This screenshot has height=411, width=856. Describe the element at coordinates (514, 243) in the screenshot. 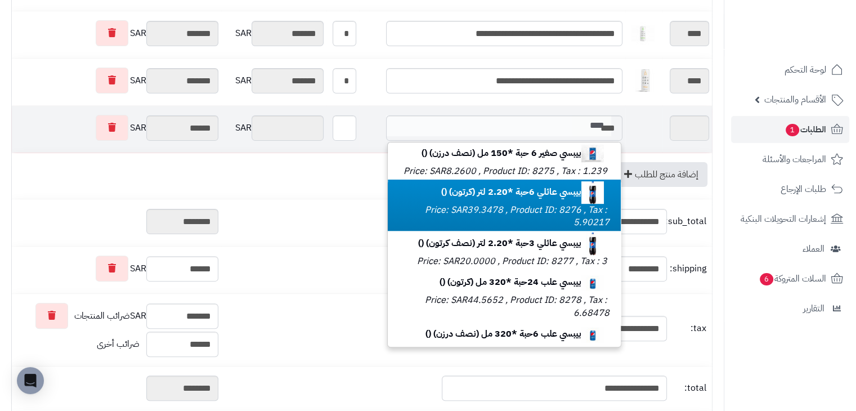

I see `b: بيبسي عائلي 3حبة *2.20 لتر (نصف كرتون) ()` at that location.